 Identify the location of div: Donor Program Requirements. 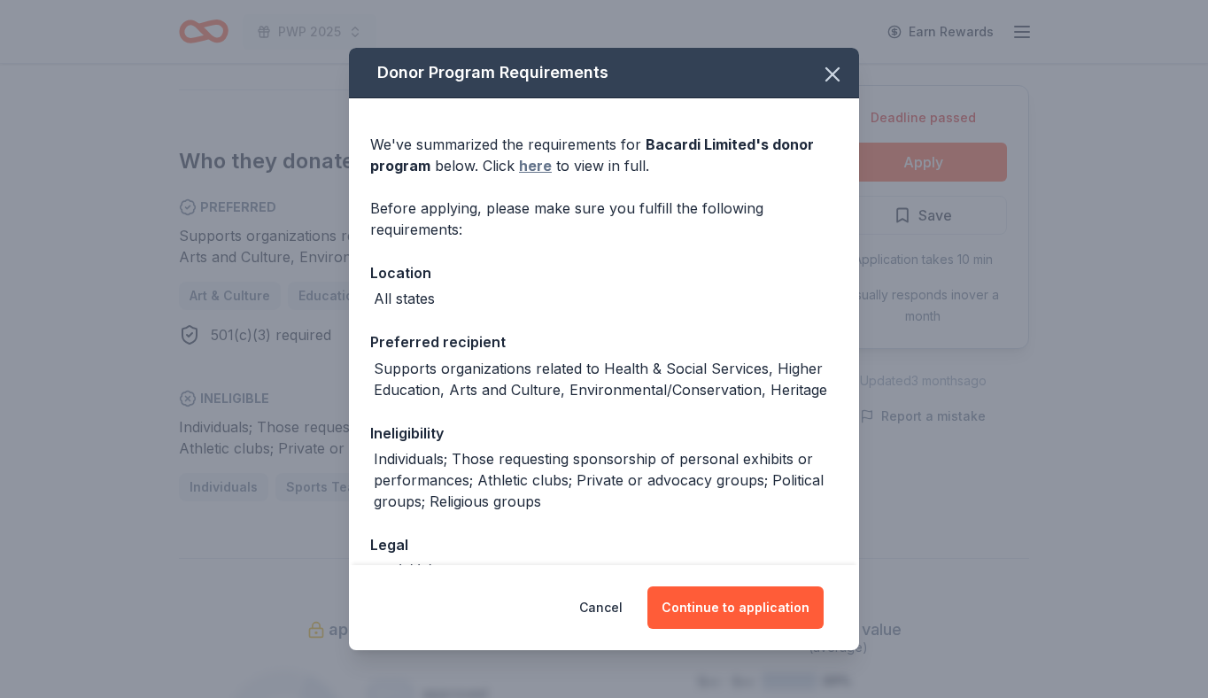
(604, 73).